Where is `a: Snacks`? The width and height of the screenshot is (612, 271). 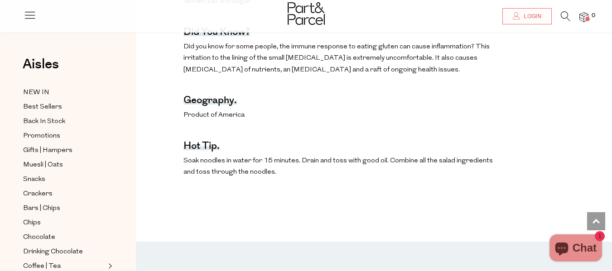
a: Snacks is located at coordinates (64, 179).